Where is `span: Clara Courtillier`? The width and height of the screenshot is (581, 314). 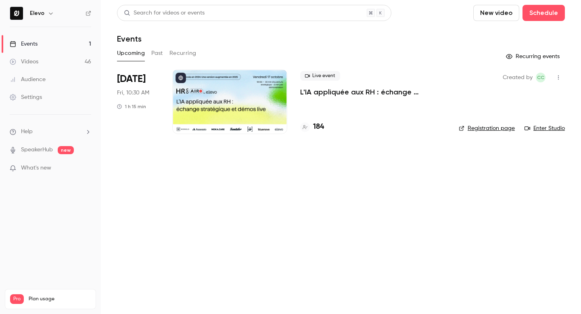 span: Clara Courtillier is located at coordinates (540, 77).